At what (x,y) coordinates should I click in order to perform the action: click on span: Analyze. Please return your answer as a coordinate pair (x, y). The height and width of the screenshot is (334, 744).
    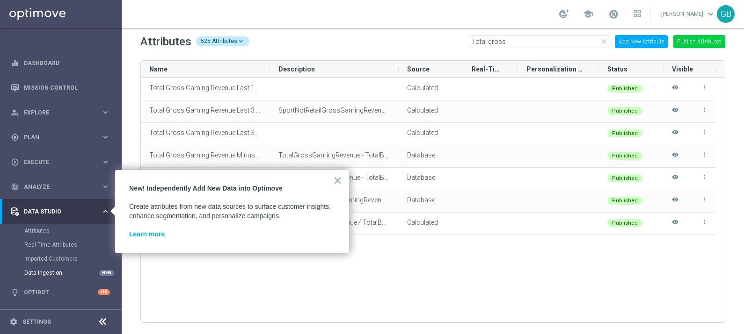
    Looking at the image, I should click on (62, 187).